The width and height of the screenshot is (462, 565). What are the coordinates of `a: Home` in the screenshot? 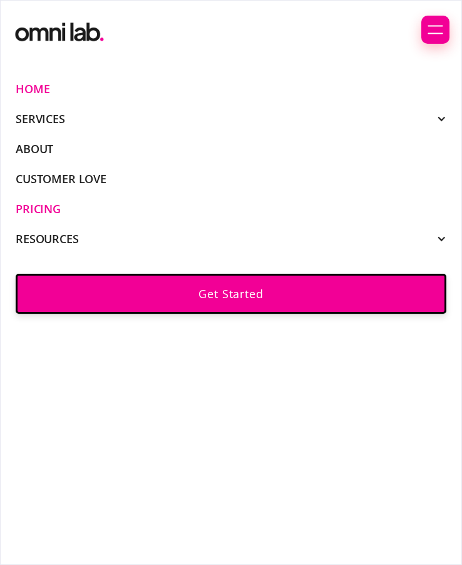 It's located at (33, 89).